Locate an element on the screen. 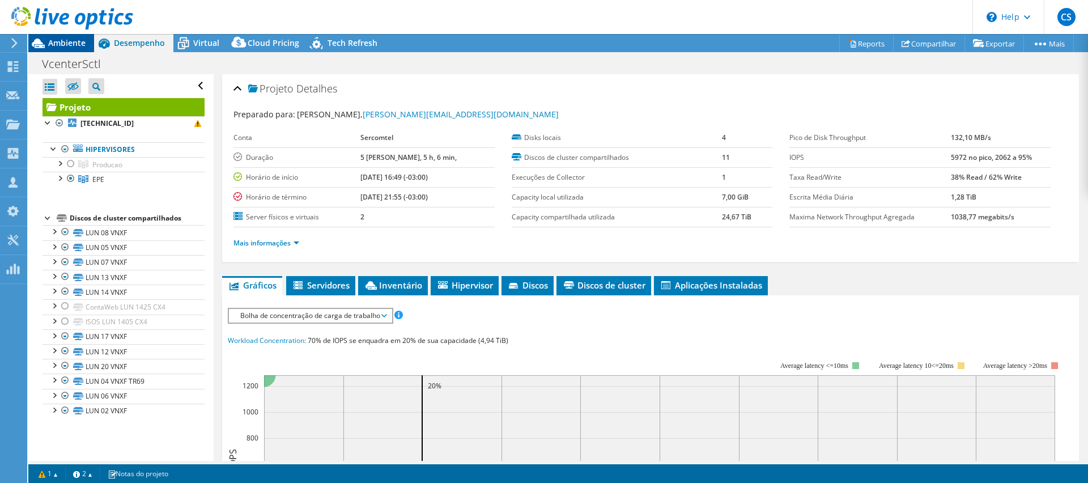 Image resolution: width=1088 pixels, height=483 pixels. label: Disks locais is located at coordinates (617, 138).